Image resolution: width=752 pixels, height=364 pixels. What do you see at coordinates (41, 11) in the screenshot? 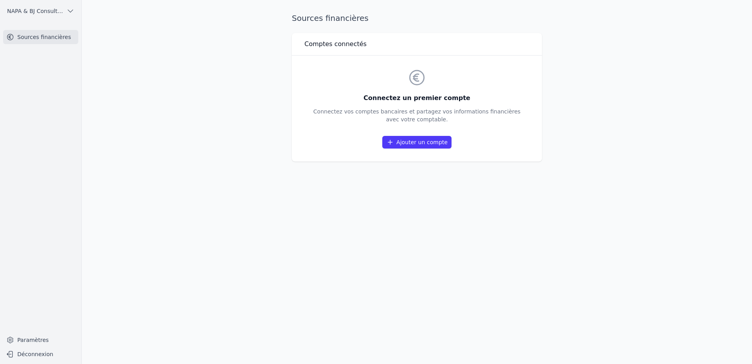
I see `button: NAPA & BJ Consulting BV` at bounding box center [41, 11].